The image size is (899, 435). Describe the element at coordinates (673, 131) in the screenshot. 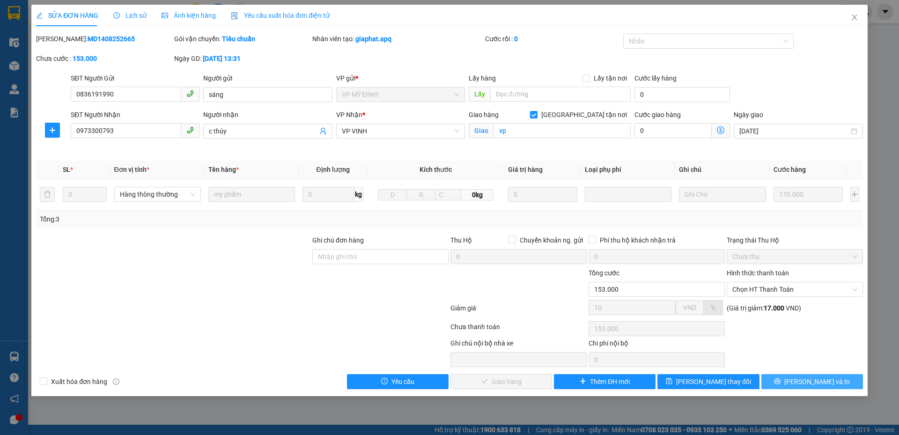

I see `input: Cước giao hàng` at that location.